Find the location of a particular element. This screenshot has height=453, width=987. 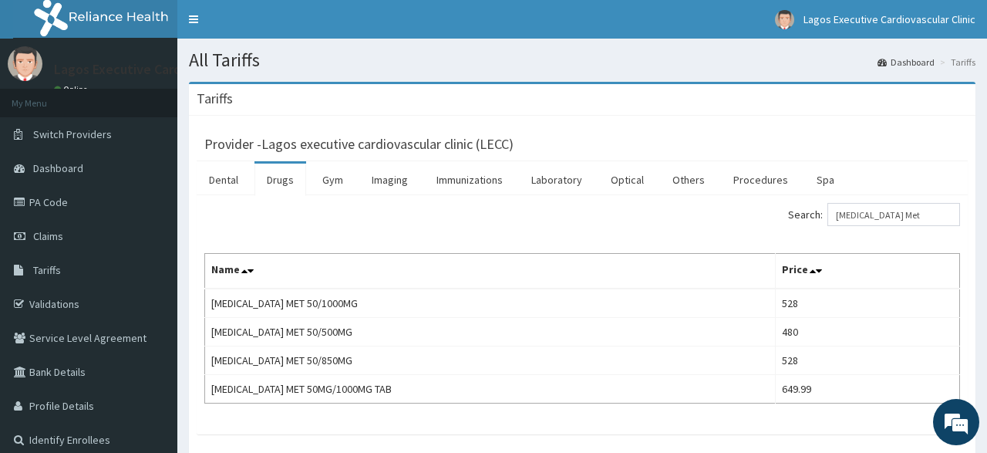

td: 480 is located at coordinates (868, 332).